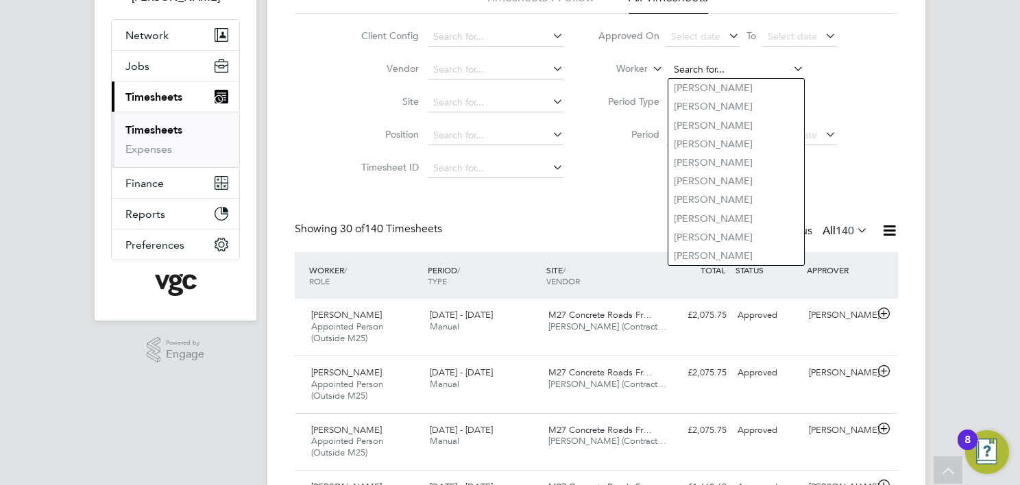 The height and width of the screenshot is (485, 1020). What do you see at coordinates (145, 183) in the screenshot?
I see `span: Finance` at bounding box center [145, 183].